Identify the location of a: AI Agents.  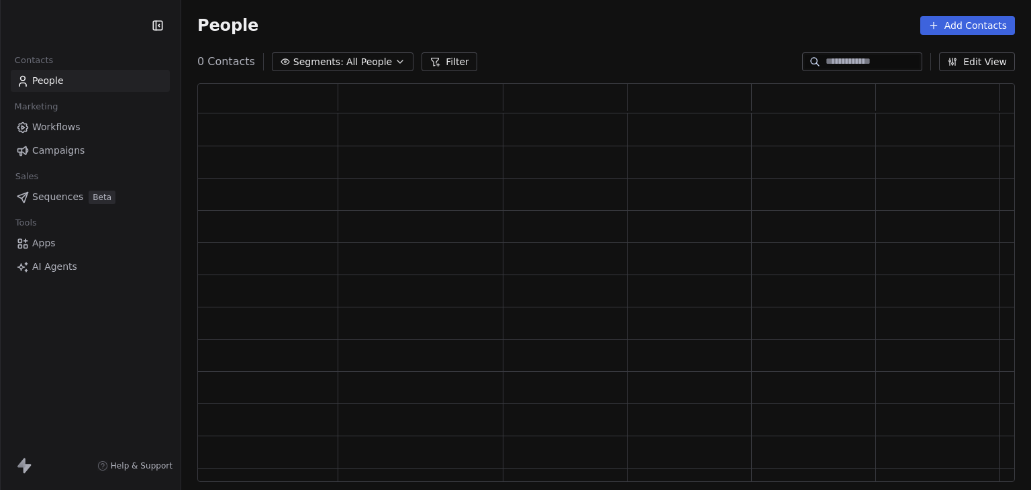
(90, 266).